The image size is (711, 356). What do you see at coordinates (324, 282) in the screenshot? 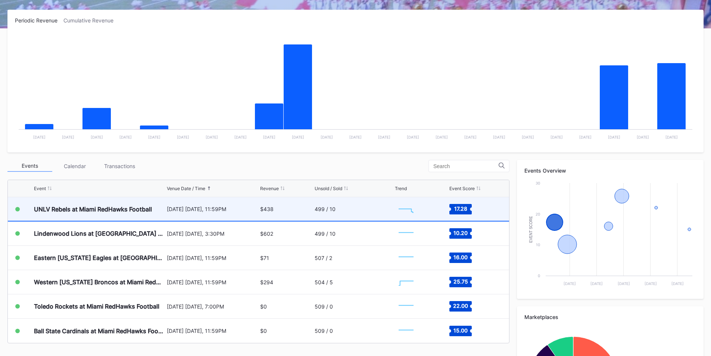
I see `div: 504 / 5` at bounding box center [324, 282].